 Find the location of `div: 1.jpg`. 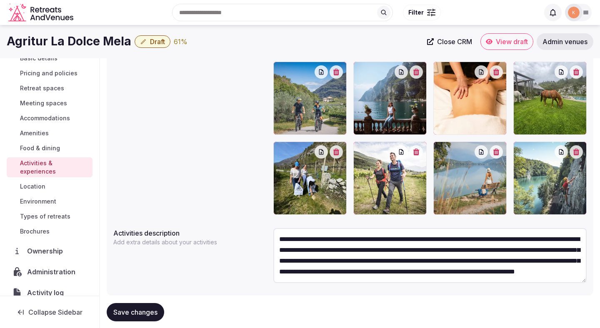

div: 1.jpg is located at coordinates (390, 98).